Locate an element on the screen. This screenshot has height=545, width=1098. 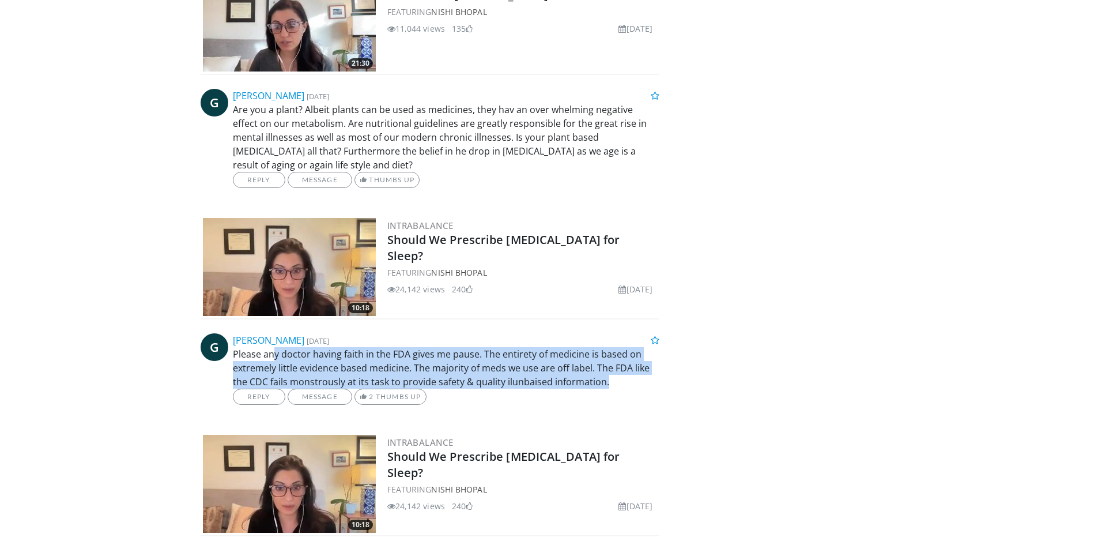
p: Please any doctor having faith in the FDA gives me pause. The entirety of medicine is based on ex... is located at coordinates (446, 368).